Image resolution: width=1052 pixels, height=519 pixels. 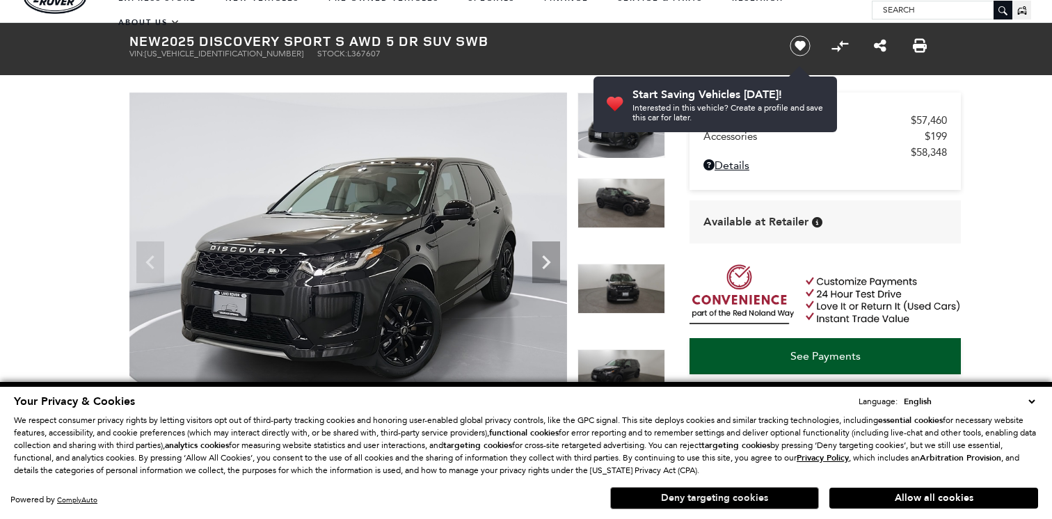 What do you see at coordinates (817, 222) in the screenshot?
I see `div: Vehicle is in stock and ready for immediate delivery. Due to demand, availability is subject to c...` at bounding box center [817, 222].